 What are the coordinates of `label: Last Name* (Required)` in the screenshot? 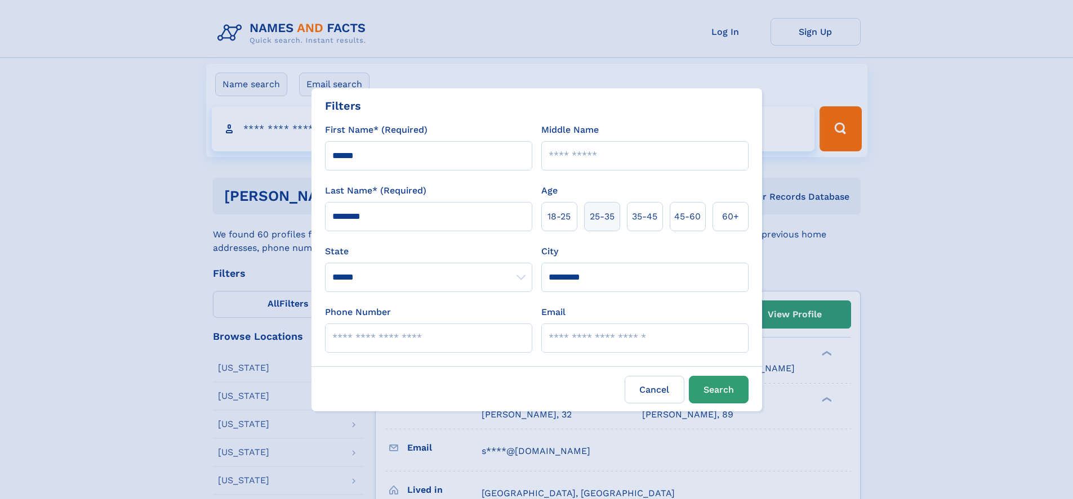 It's located at (376, 191).